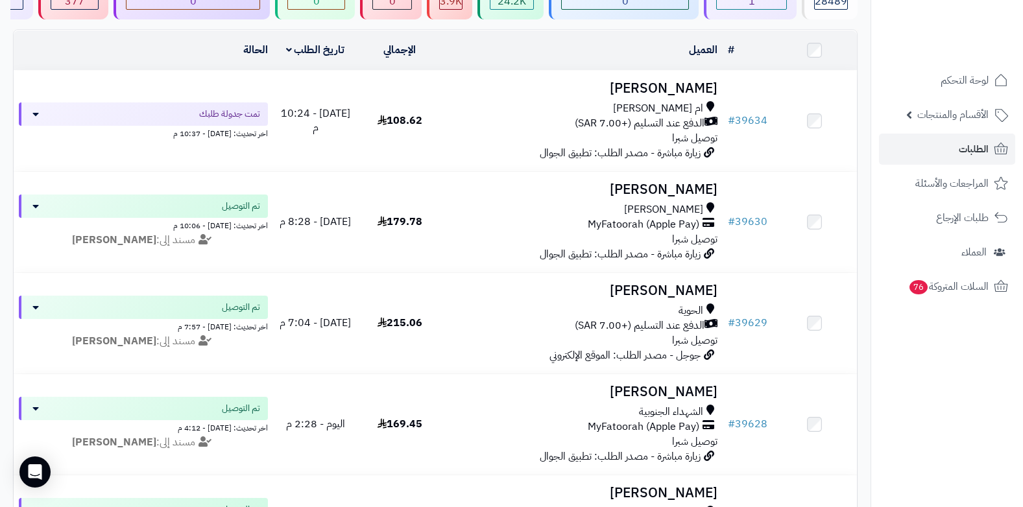 The height and width of the screenshot is (507, 1023). I want to click on span: الطلبات, so click(974, 149).